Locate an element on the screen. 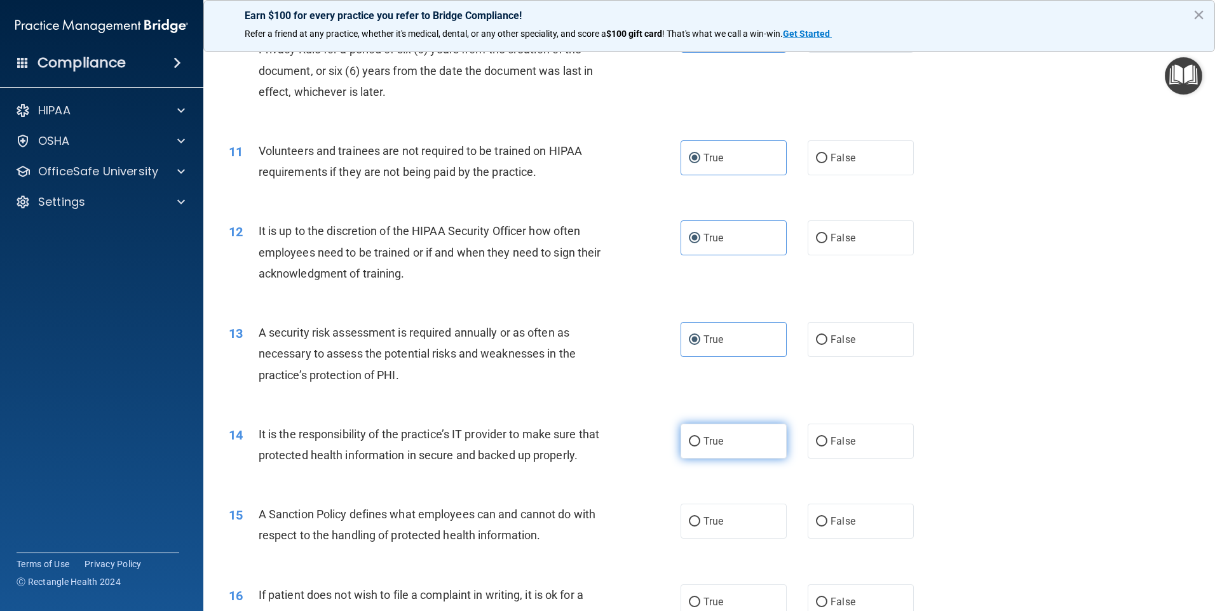  span: Ⓒ Rectangle Health 2024 is located at coordinates (69, 582).